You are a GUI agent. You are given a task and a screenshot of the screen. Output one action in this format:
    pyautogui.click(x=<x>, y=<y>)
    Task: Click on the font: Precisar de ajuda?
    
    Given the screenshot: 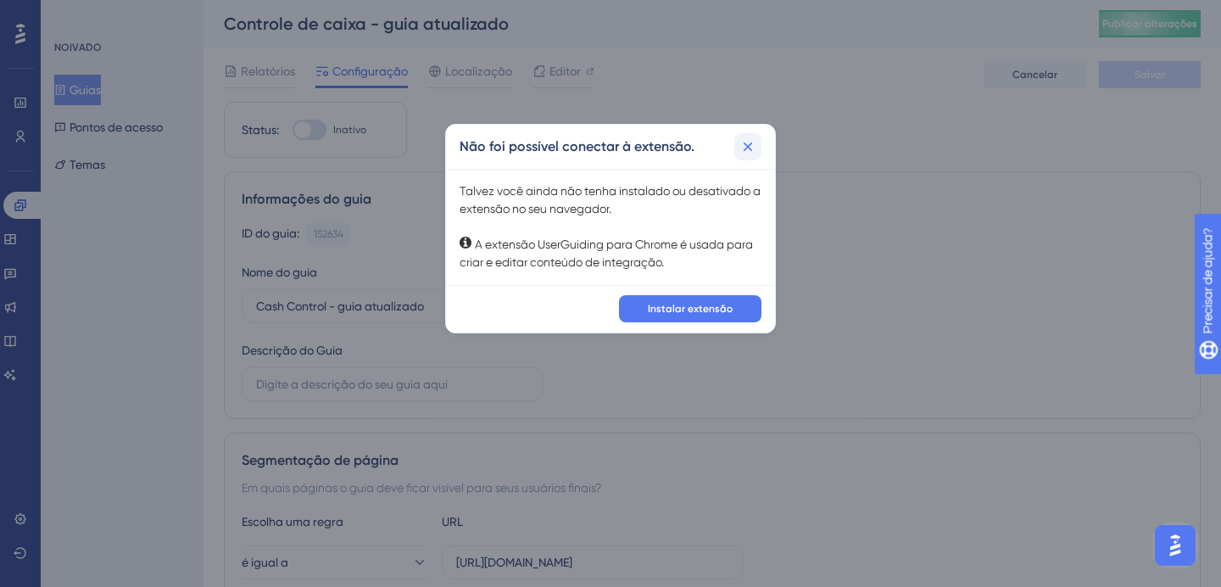 What is the action you would take?
    pyautogui.click(x=92, y=14)
    